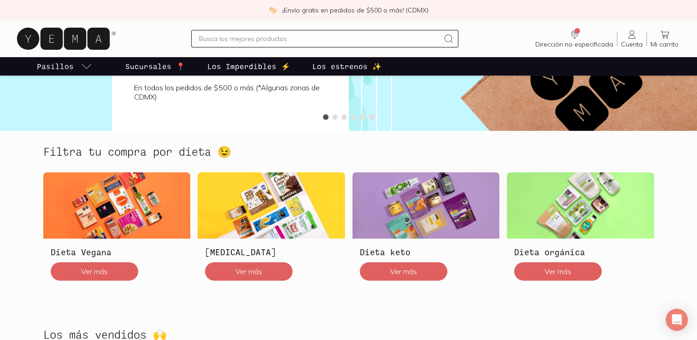 This screenshot has width=697, height=340. Describe the element at coordinates (155, 66) in the screenshot. I see `a: Sucursales 📍` at that location.